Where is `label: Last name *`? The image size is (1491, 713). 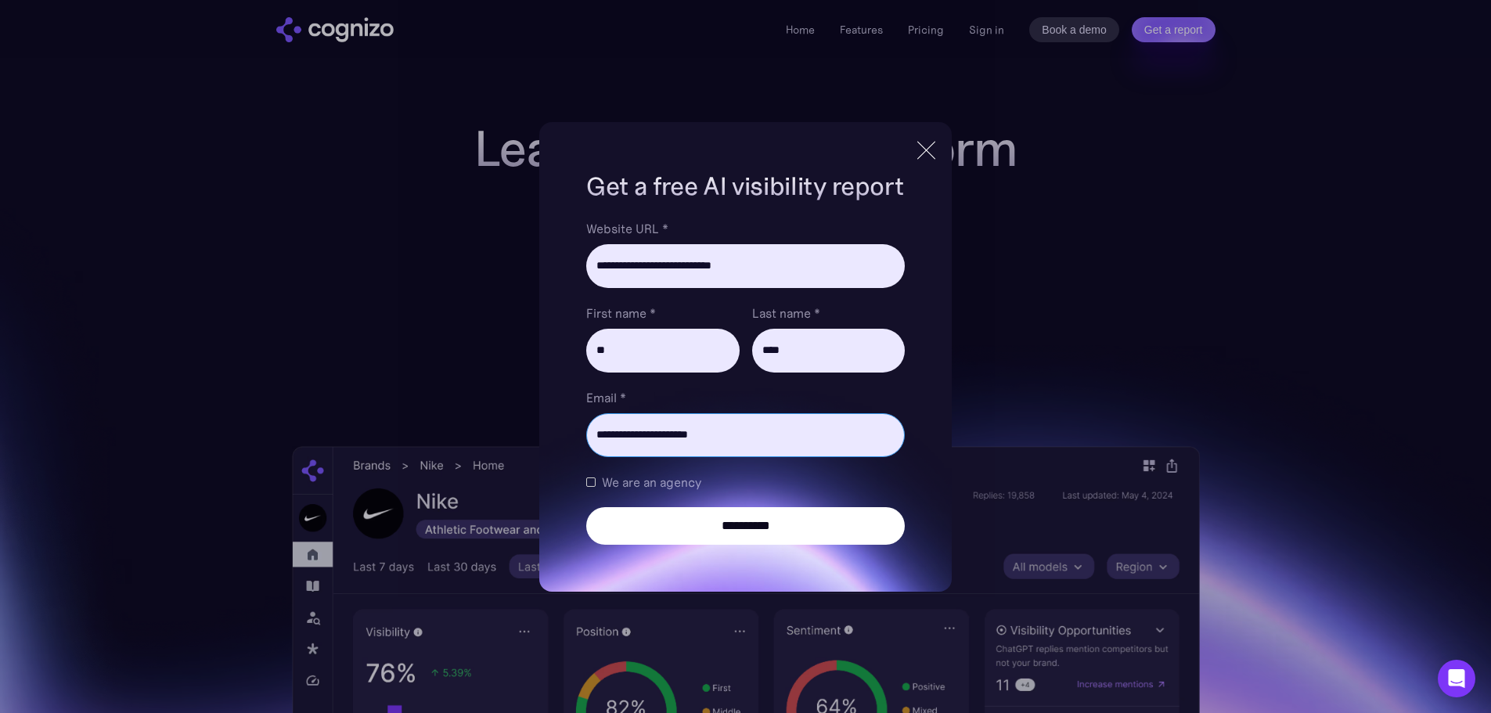
label: Last name * is located at coordinates (828, 313).